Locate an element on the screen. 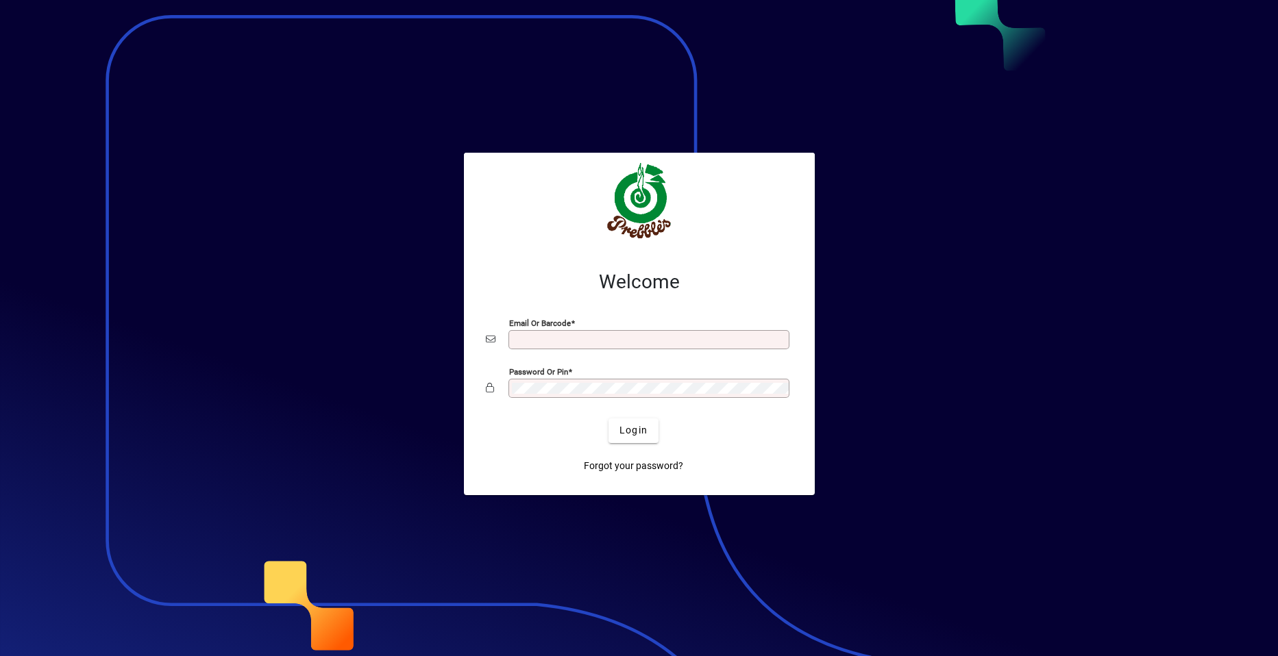  h2: Welcome is located at coordinates (639, 282).